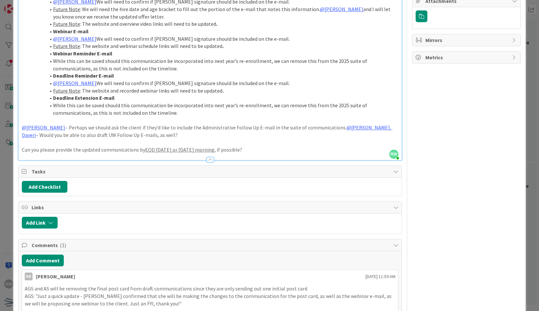  Describe the element at coordinates (467, 57) in the screenshot. I see `span: Metrics` at that location.